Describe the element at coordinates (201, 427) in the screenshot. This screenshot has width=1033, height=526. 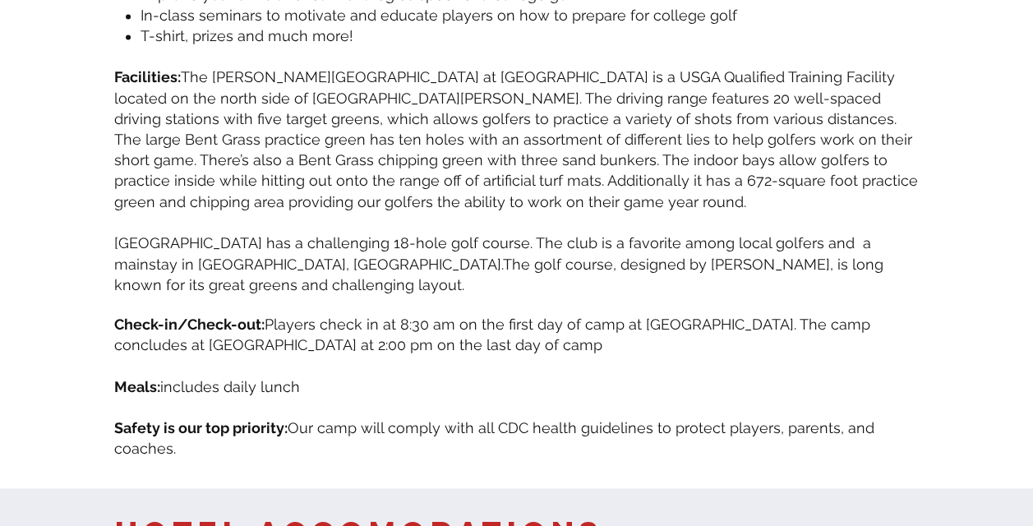
I see `span: Safety is our top priority:` at that location.